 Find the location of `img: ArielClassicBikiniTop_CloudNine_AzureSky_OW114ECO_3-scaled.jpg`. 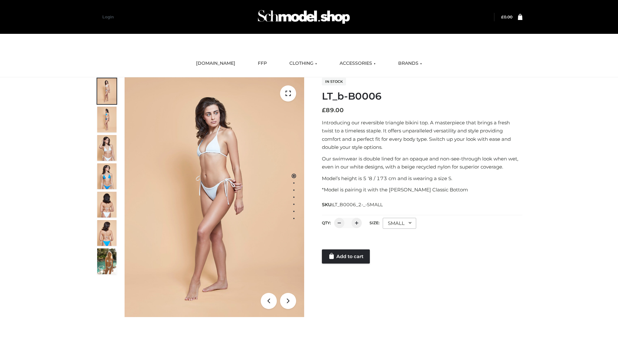

img: ArielClassicBikiniTop_CloudNine_AzureSky_OW114ECO_3-scaled.jpg is located at coordinates (107, 148).